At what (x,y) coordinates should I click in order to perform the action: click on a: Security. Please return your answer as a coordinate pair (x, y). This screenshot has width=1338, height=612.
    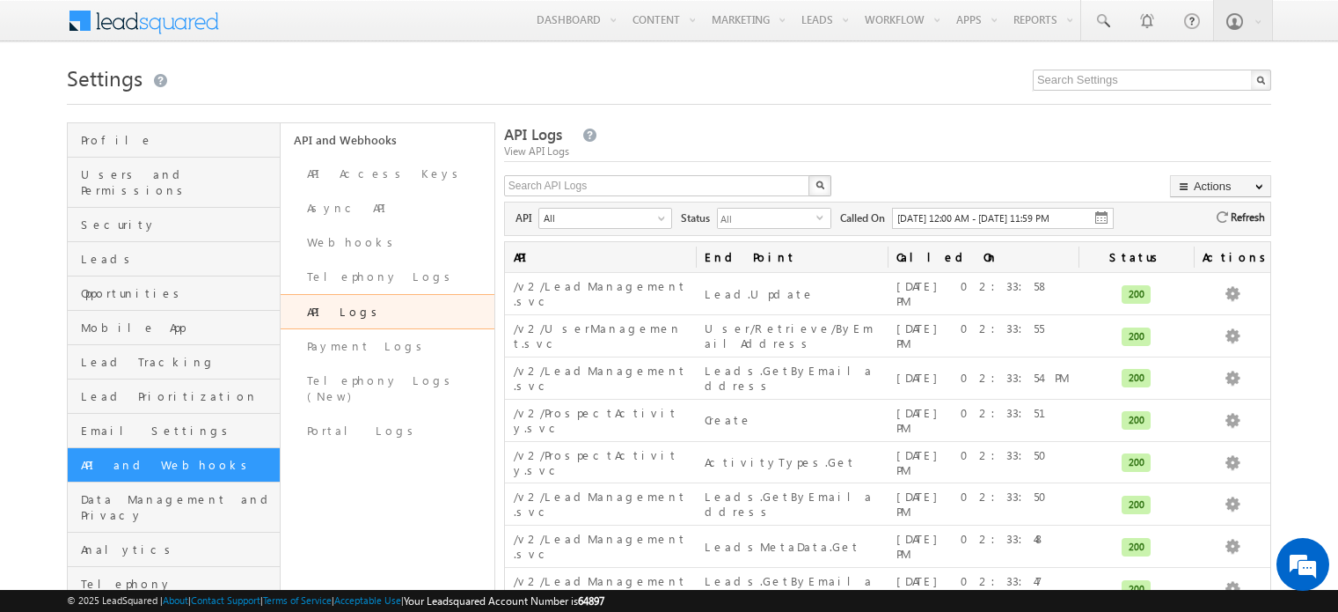
    Looking at the image, I should click on (173, 224).